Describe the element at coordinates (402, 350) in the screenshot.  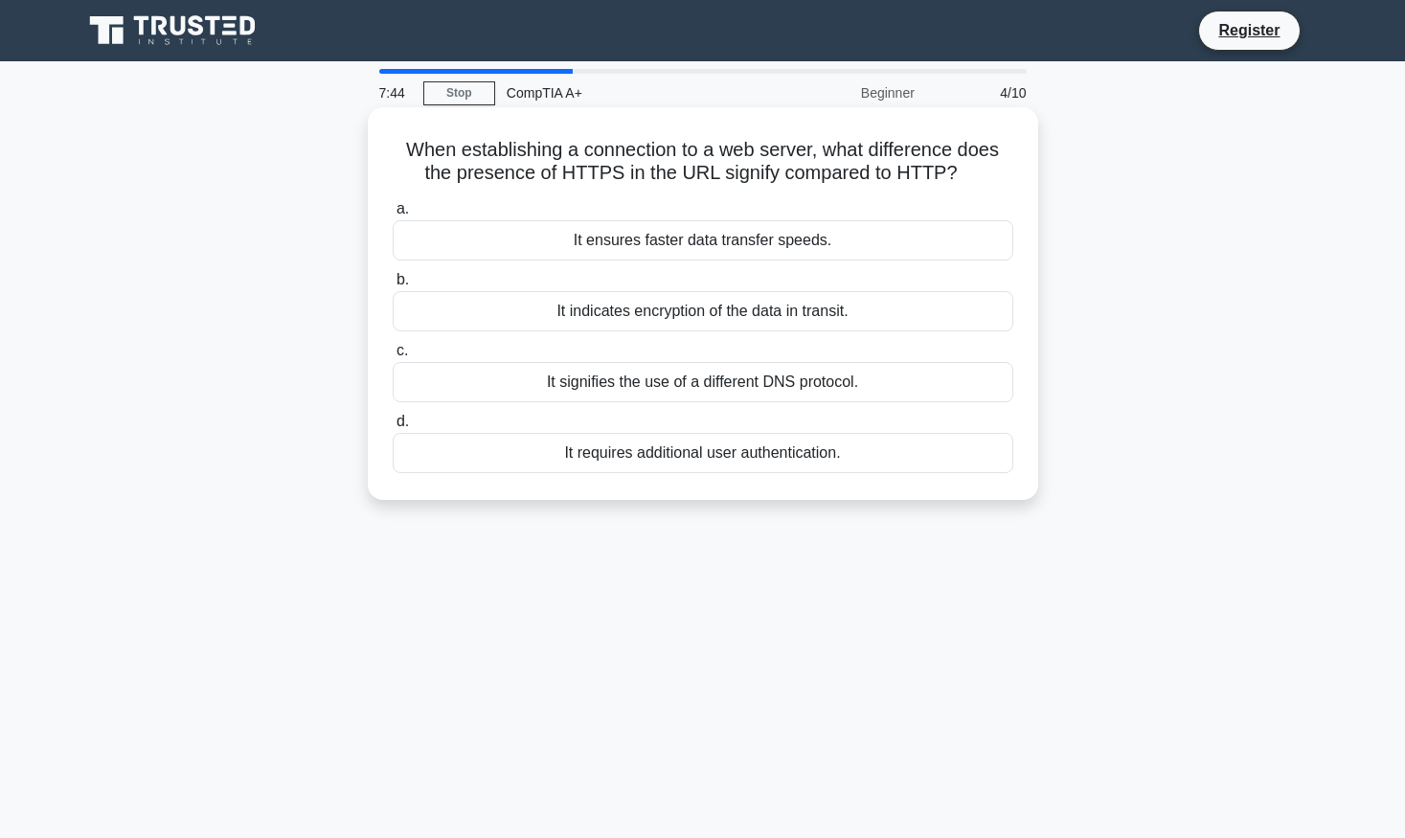
I see `span: c.` at that location.